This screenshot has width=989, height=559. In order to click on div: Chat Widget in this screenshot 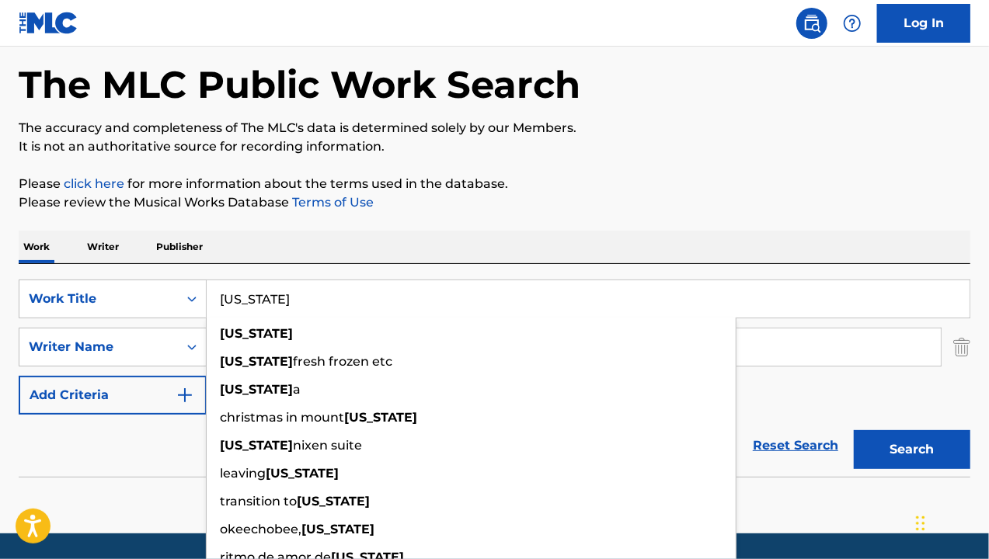, I will do `click(950, 522)`.